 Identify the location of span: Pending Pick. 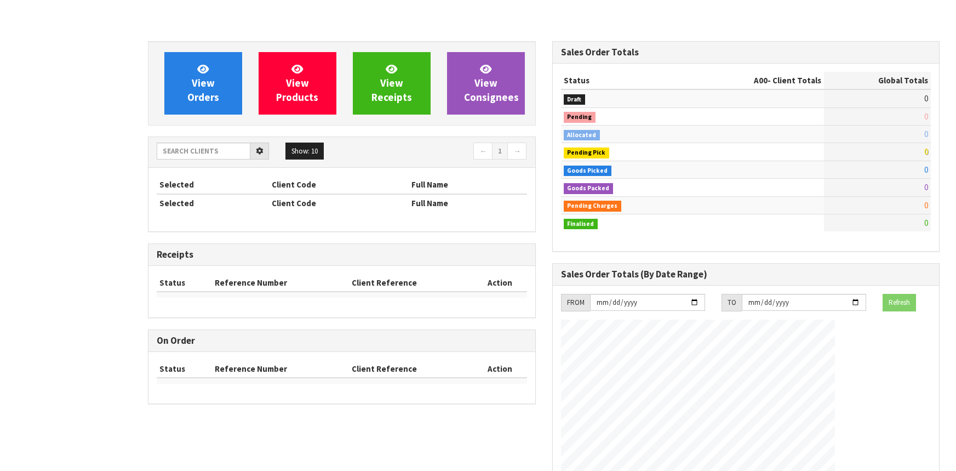
(587, 153).